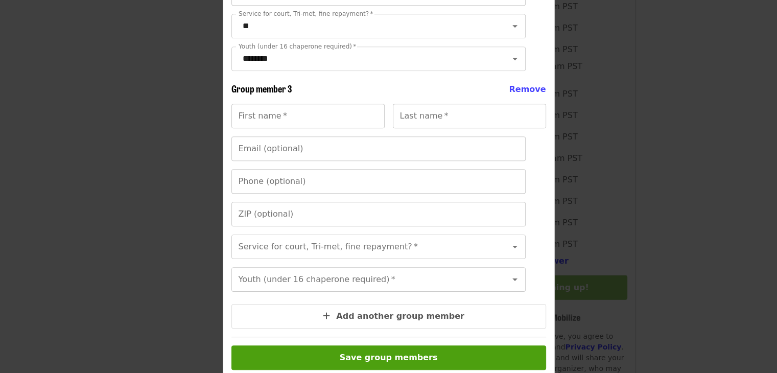  I want to click on span: Add another group member, so click(400, 316).